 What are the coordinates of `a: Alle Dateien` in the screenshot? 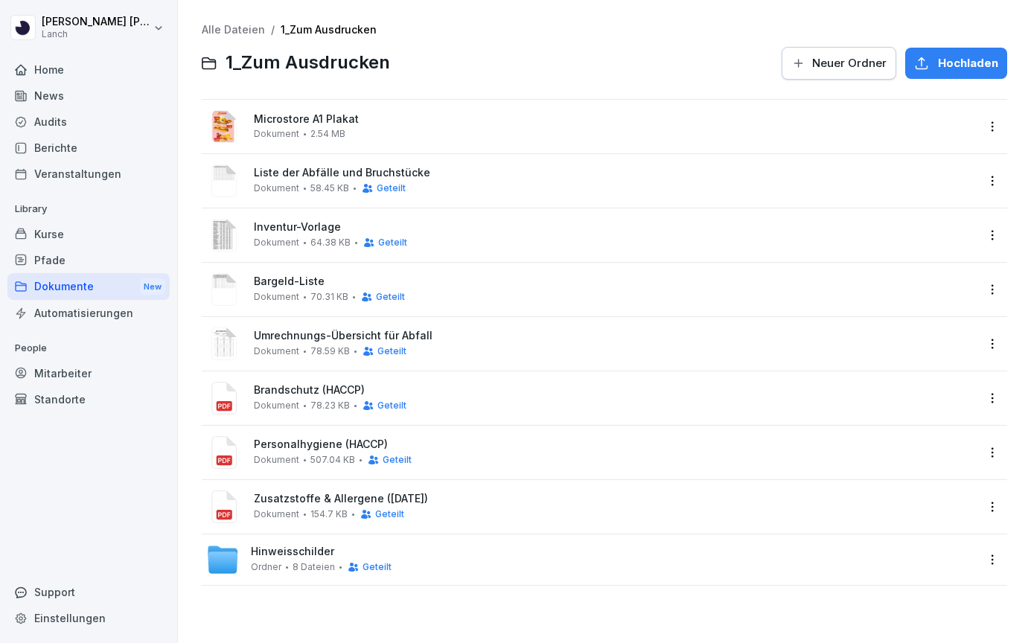 It's located at (233, 29).